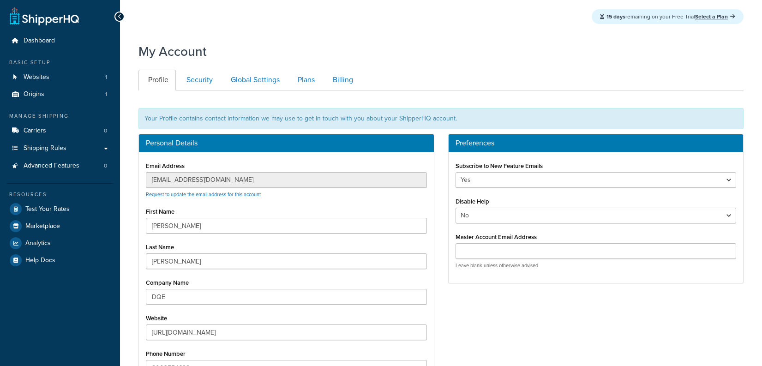  I want to click on a: Billing, so click(342, 80).